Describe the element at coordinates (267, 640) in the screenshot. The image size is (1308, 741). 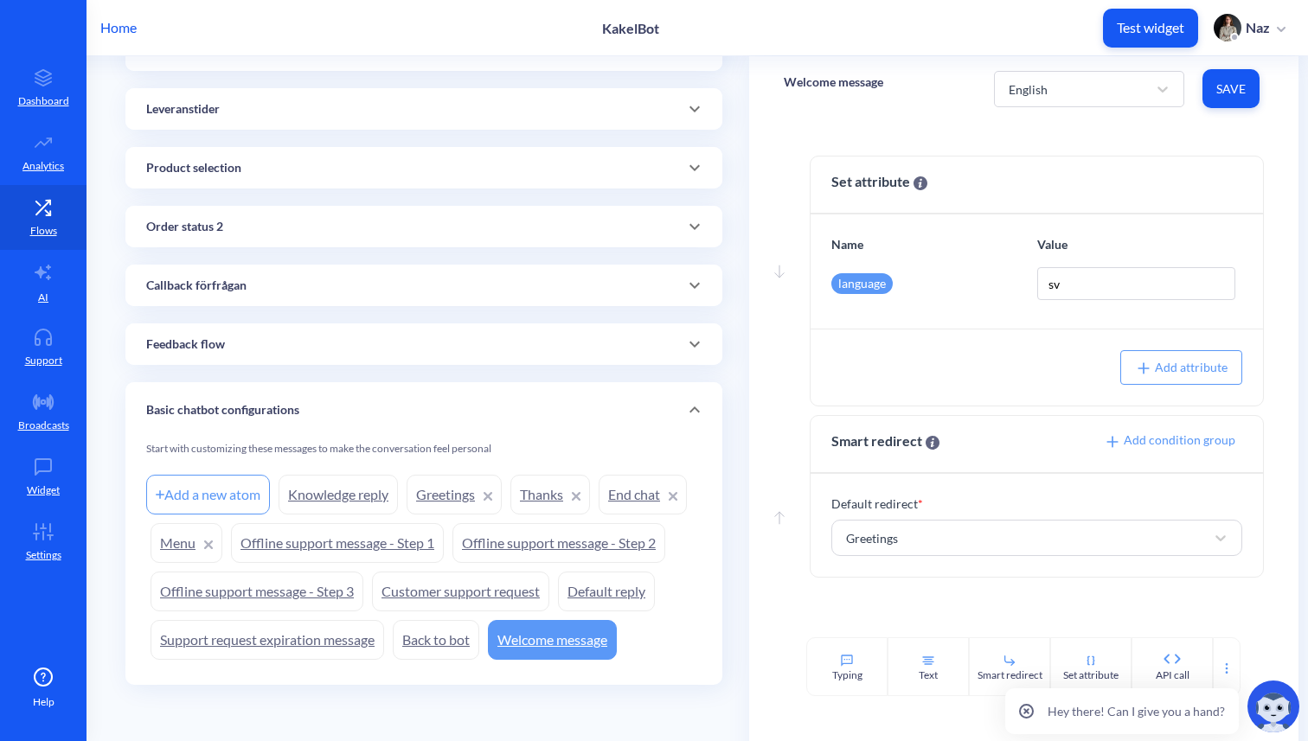
I see `a: Support request expiration message` at that location.